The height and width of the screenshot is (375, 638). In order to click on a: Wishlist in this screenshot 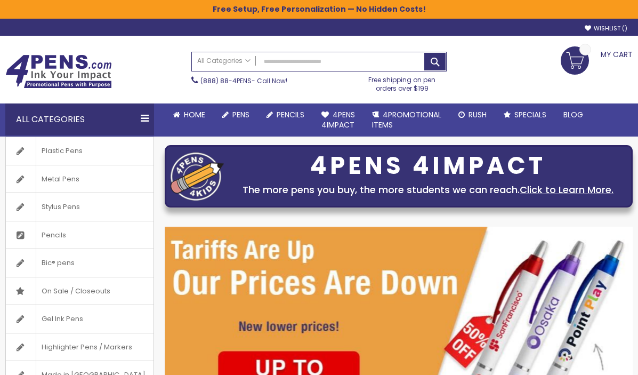, I will do `click(606, 28)`.